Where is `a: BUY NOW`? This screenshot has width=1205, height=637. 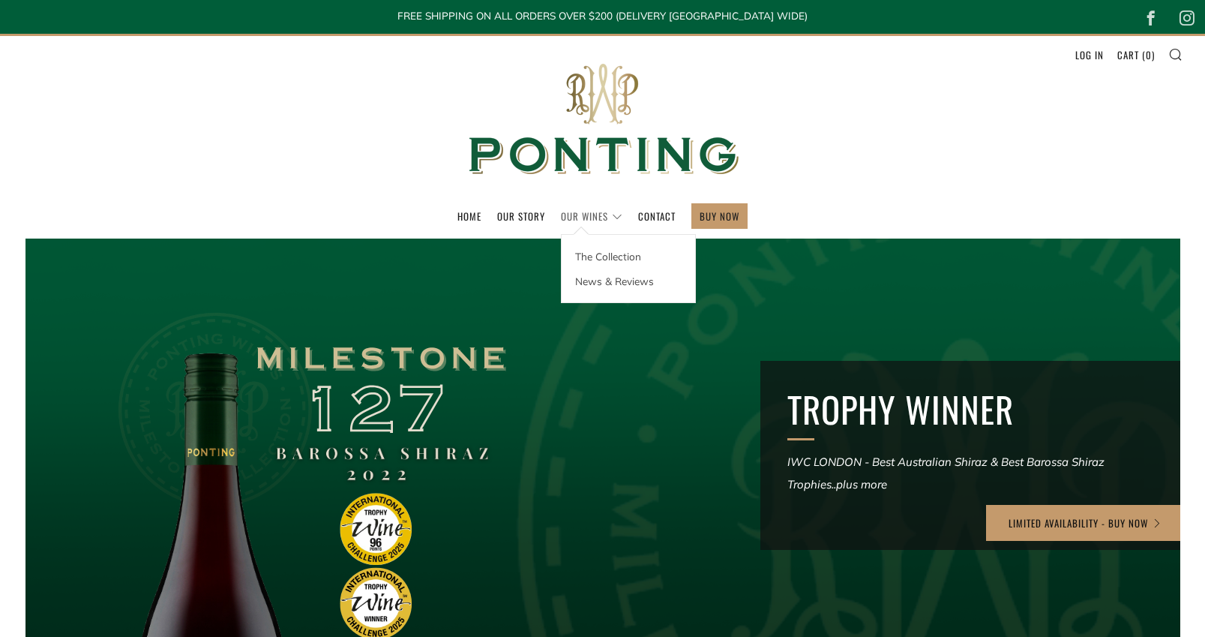 a: BUY NOW is located at coordinates (719, 216).